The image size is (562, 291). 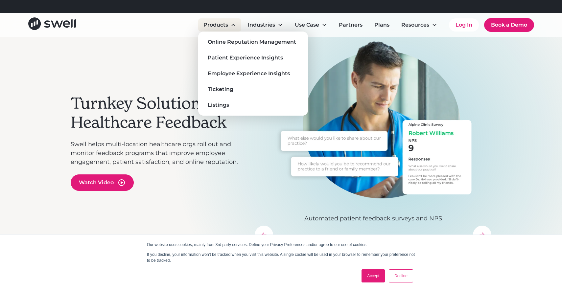 I want to click on div: Watch Video, so click(x=96, y=183).